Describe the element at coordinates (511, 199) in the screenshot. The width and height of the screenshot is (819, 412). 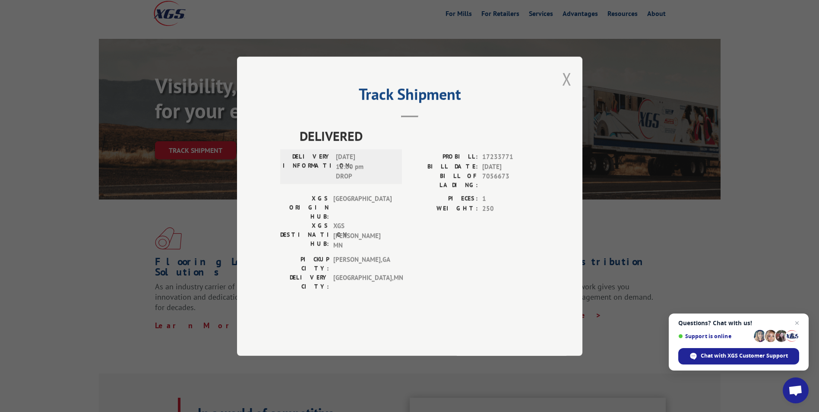
I see `span: 1` at that location.